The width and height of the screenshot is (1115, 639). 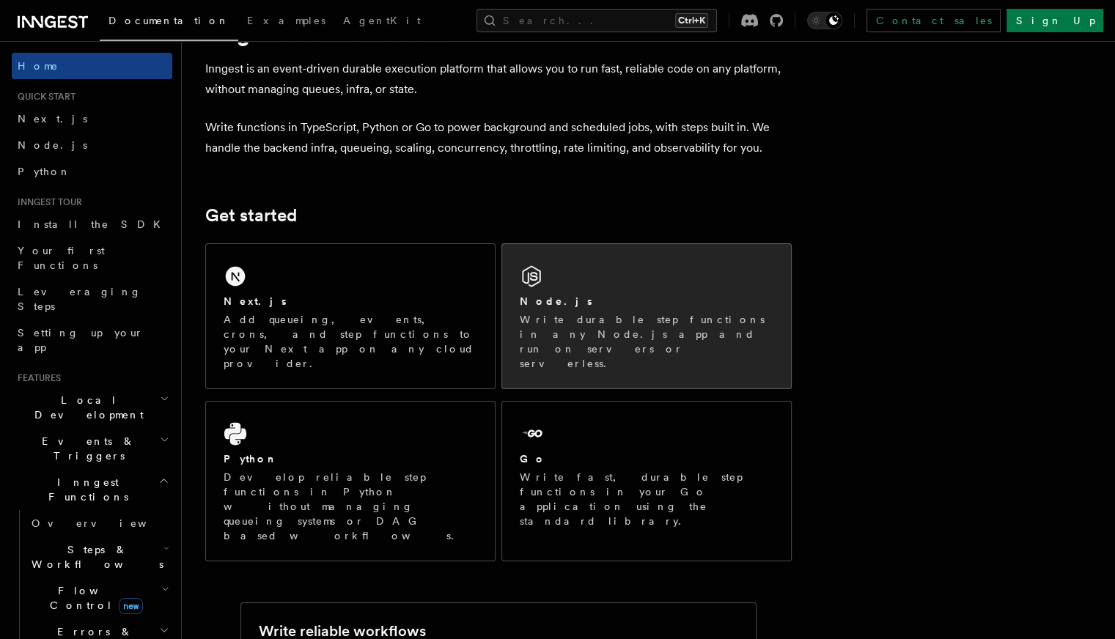 I want to click on span: Features, so click(x=36, y=378).